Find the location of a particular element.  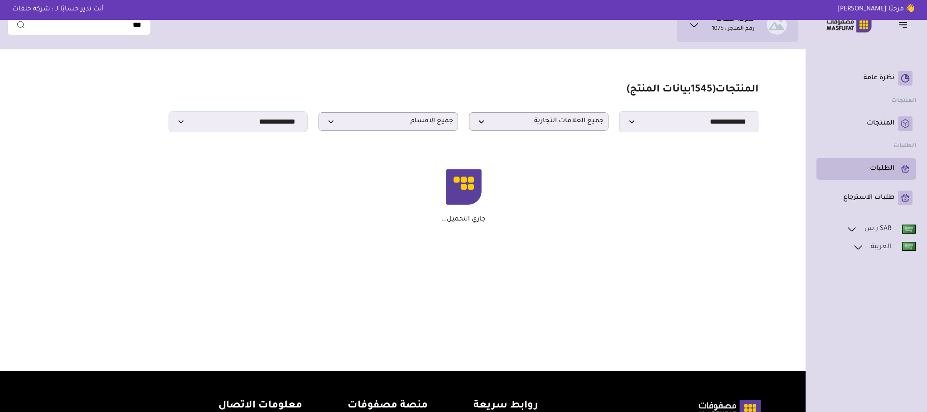

div: جميع الاقسام is located at coordinates (388, 121).